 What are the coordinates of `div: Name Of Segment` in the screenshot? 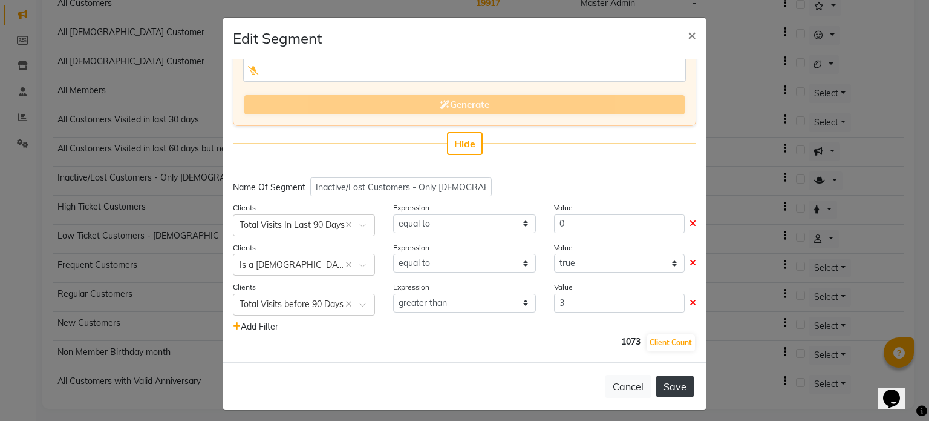 It's located at (269, 187).